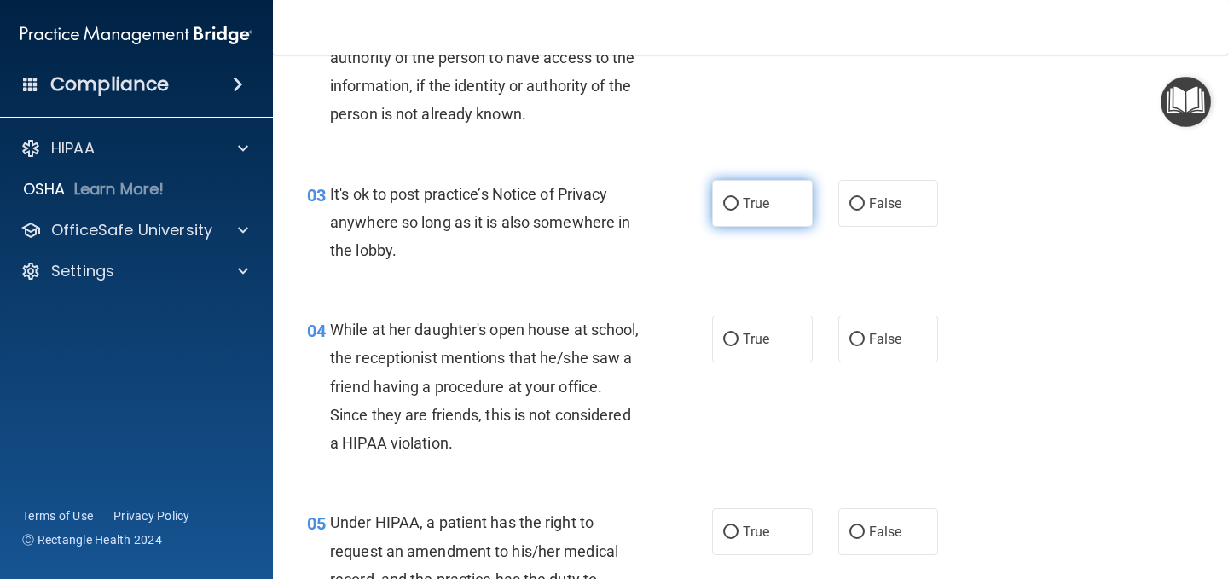  Describe the element at coordinates (109, 84) in the screenshot. I see `h4: Compliance` at that location.